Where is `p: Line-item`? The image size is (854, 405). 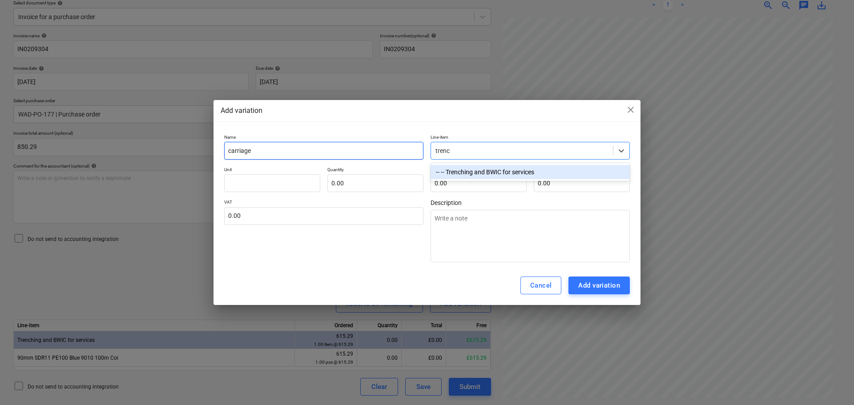
p: Line-item is located at coordinates (530, 138).